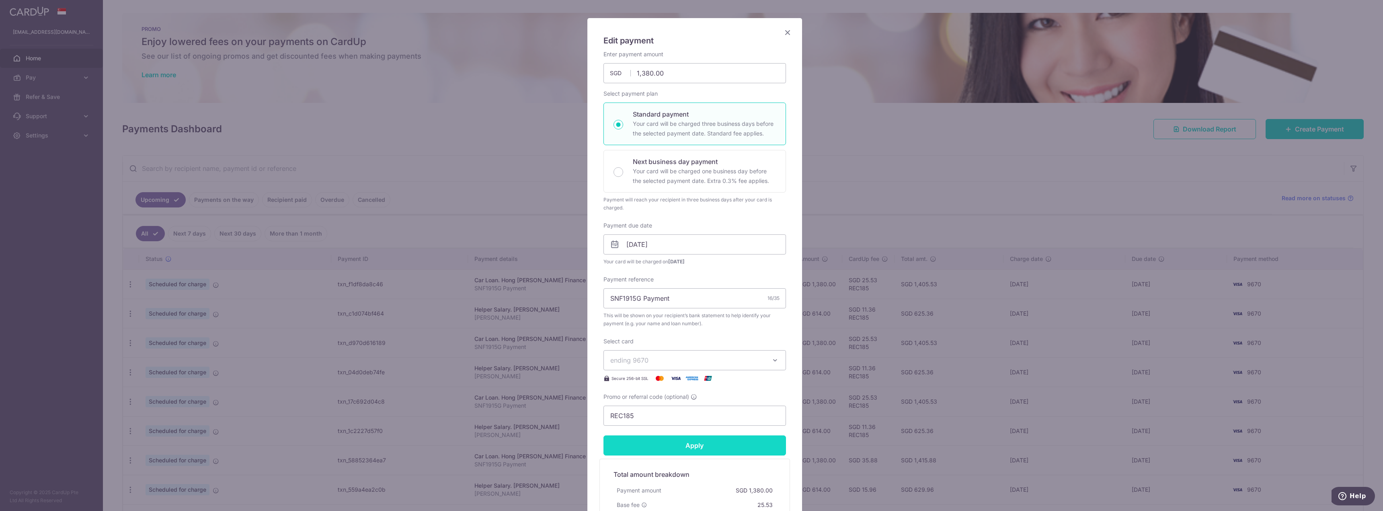  Describe the element at coordinates (705, 129) in the screenshot. I see `p: Your card will be charged three business days before the selected payment date. Standard fee appl...` at that location.